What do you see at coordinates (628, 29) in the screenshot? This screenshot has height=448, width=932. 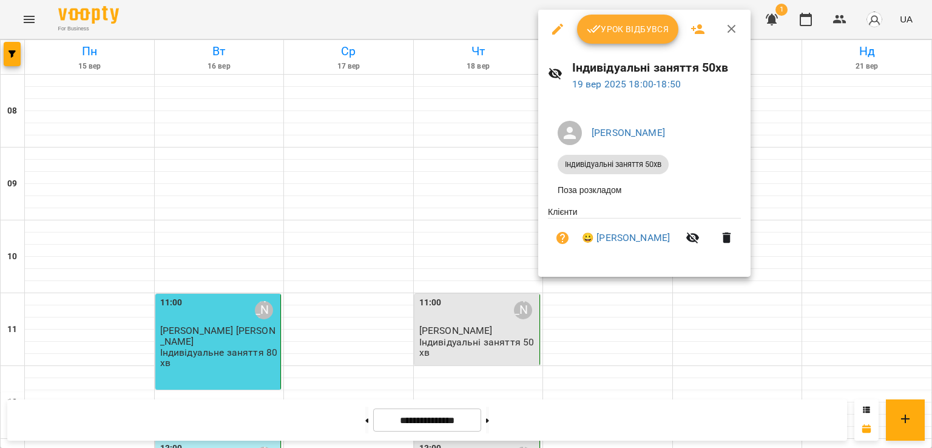 I see `button: Урок відбувся` at bounding box center [628, 29].